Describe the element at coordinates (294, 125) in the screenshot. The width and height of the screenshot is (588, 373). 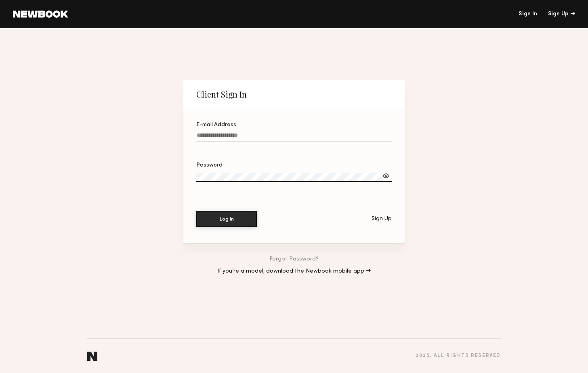
I see `div: E-mail Address` at that location.